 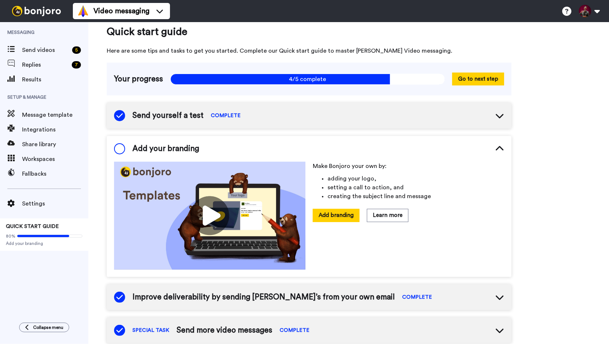 What do you see at coordinates (32, 226) in the screenshot?
I see `span: QUICK START GUIDE` at bounding box center [32, 226].